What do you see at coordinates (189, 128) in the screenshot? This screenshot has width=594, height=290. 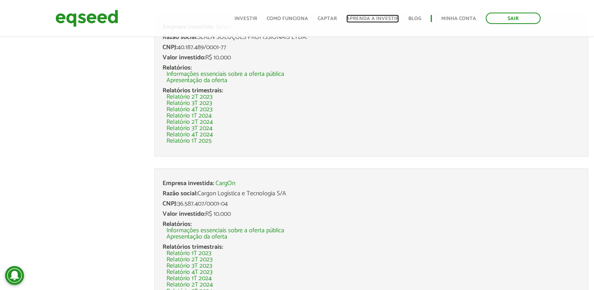 I see `a: Relatório 3T 2024` at bounding box center [189, 128].